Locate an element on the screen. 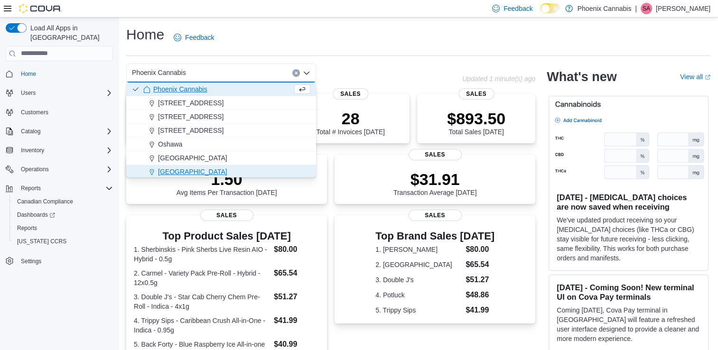  span: Washington CCRS is located at coordinates (63, 242).